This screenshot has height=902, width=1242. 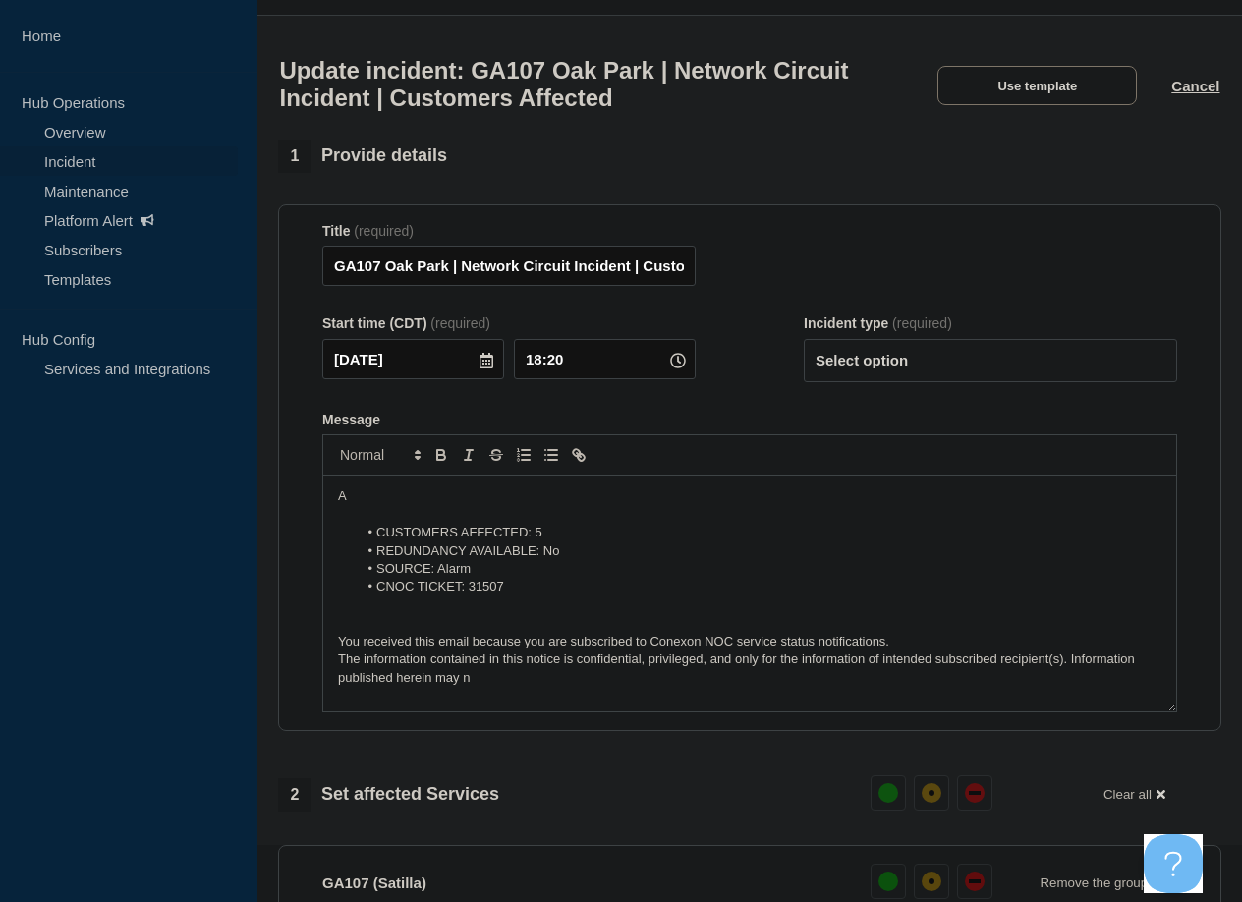 I want to click on input: YYYY-MM-DD, so click(x=413, y=359).